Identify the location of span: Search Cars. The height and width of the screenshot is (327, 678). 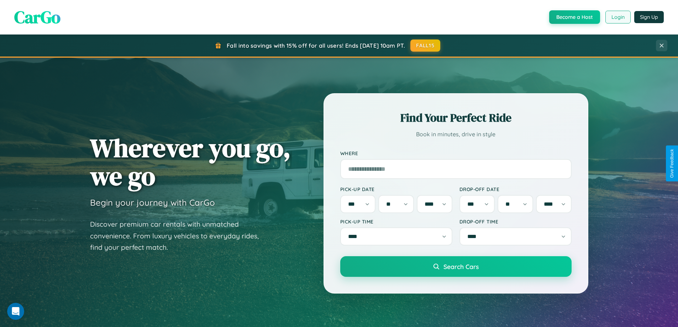
(461, 266).